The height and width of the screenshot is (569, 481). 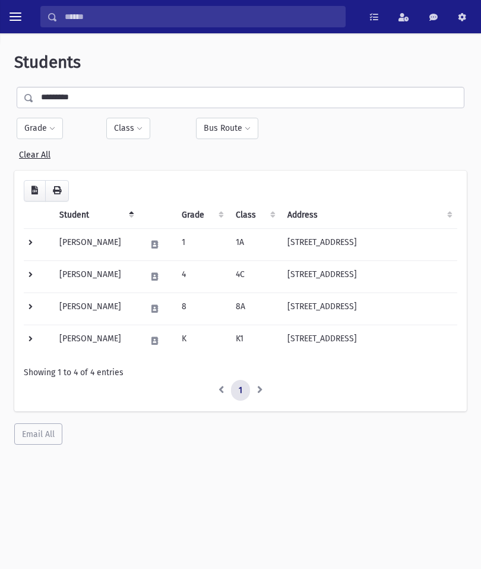 I want to click on td: K1, so click(x=254, y=341).